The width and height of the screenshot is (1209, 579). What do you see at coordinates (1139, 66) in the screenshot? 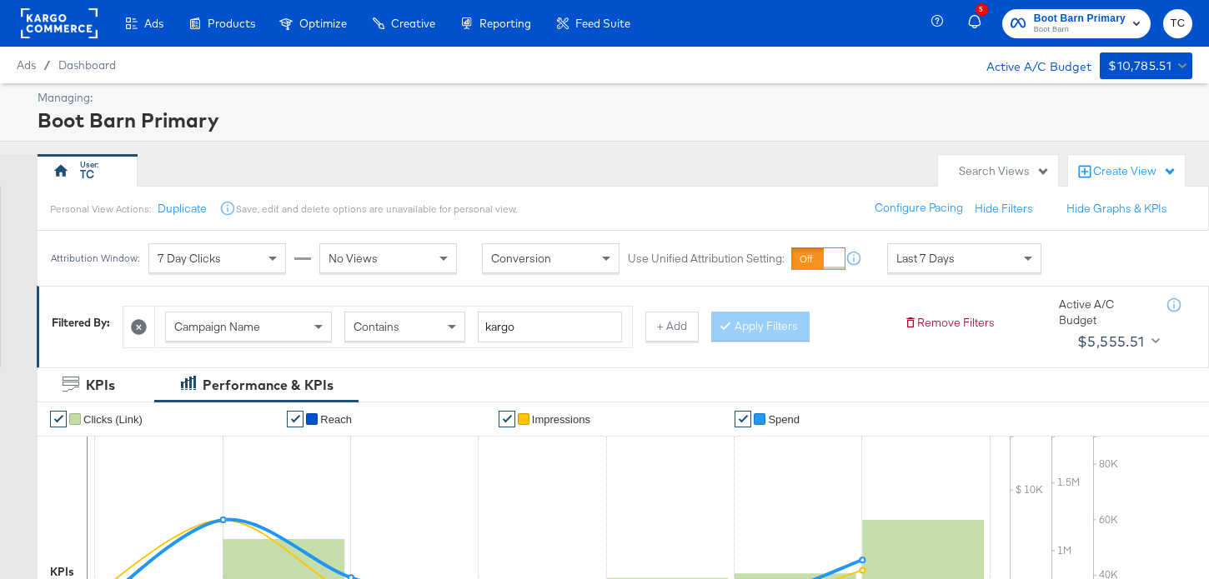
I see `div: $10,785.51` at bounding box center [1139, 66].